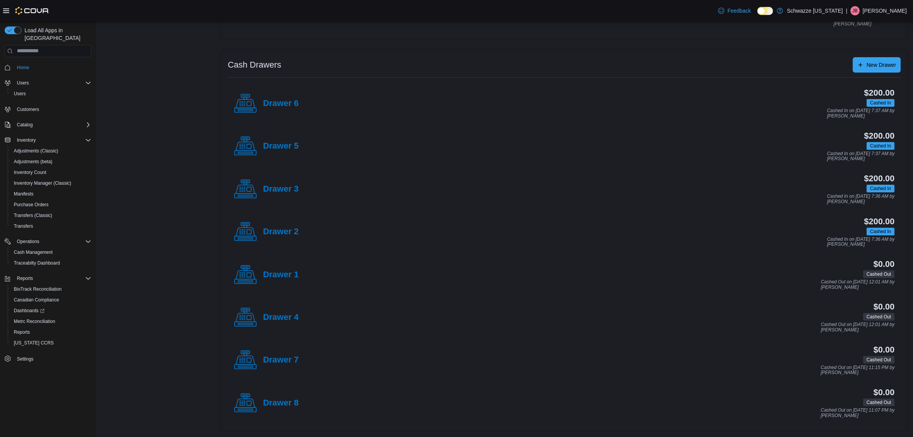 This screenshot has width=913, height=437. I want to click on span: JB, so click(855, 11).